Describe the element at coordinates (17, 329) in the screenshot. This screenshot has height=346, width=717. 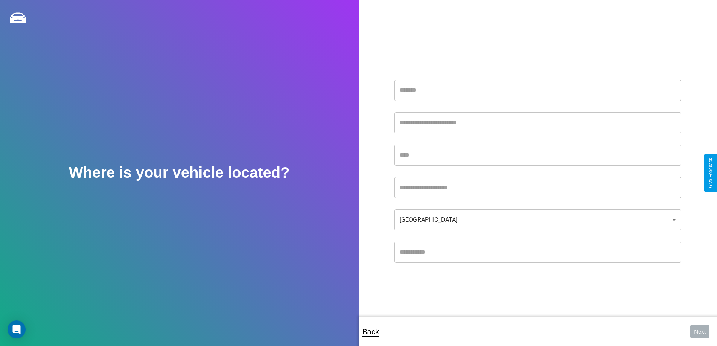
I see `div: Open Intercom Messenger` at that location.